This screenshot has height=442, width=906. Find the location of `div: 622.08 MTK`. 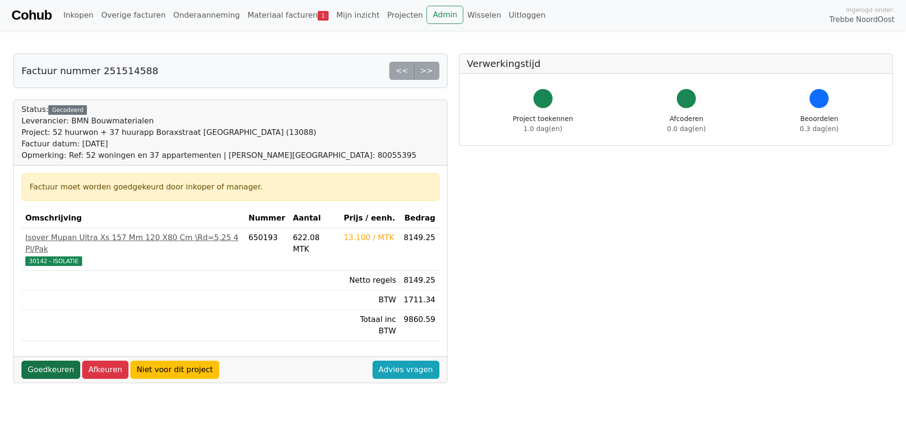

div: 622.08 MTK is located at coordinates (314, 243).